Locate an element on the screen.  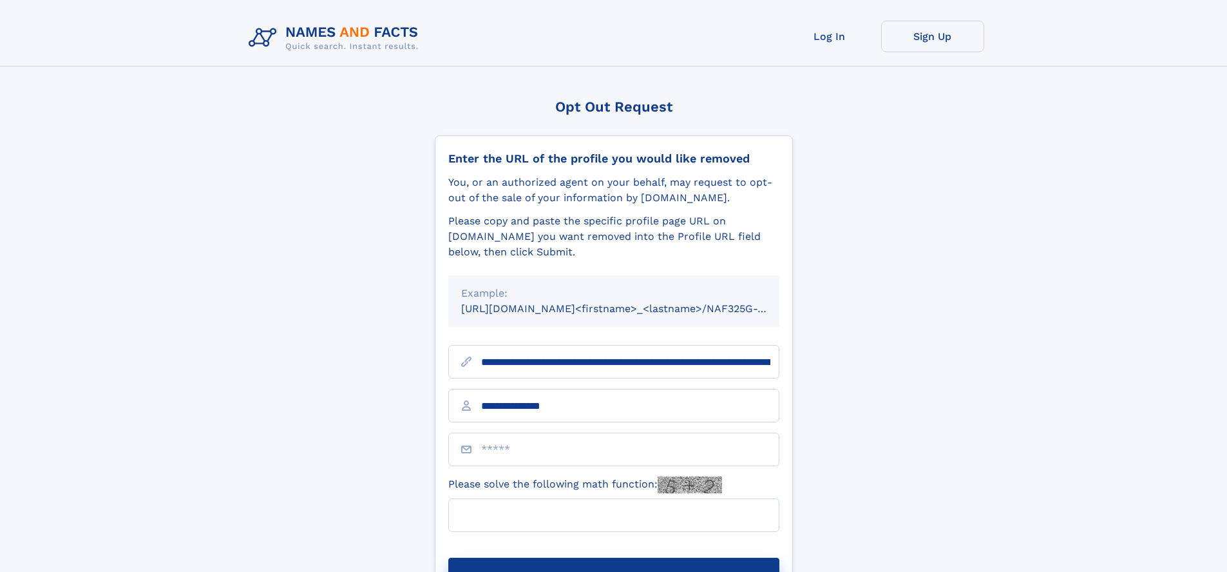
a: Sign Up is located at coordinates (933, 36).